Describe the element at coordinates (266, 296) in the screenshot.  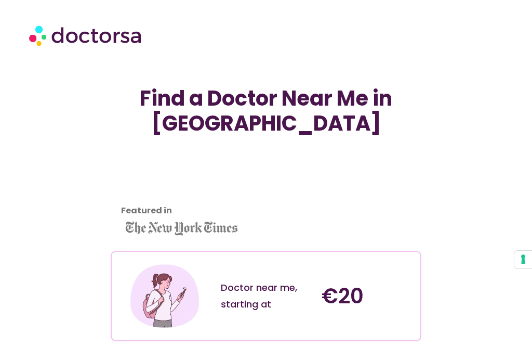
I see `div: Doctor near me, starting at` at that location.